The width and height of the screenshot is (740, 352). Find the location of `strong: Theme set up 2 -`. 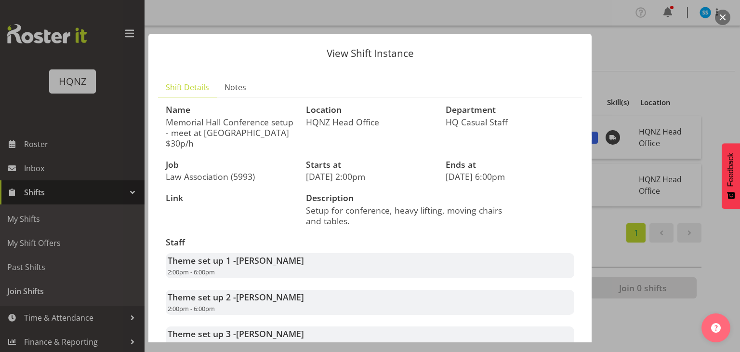

strong: Theme set up 2 - is located at coordinates (236, 297).